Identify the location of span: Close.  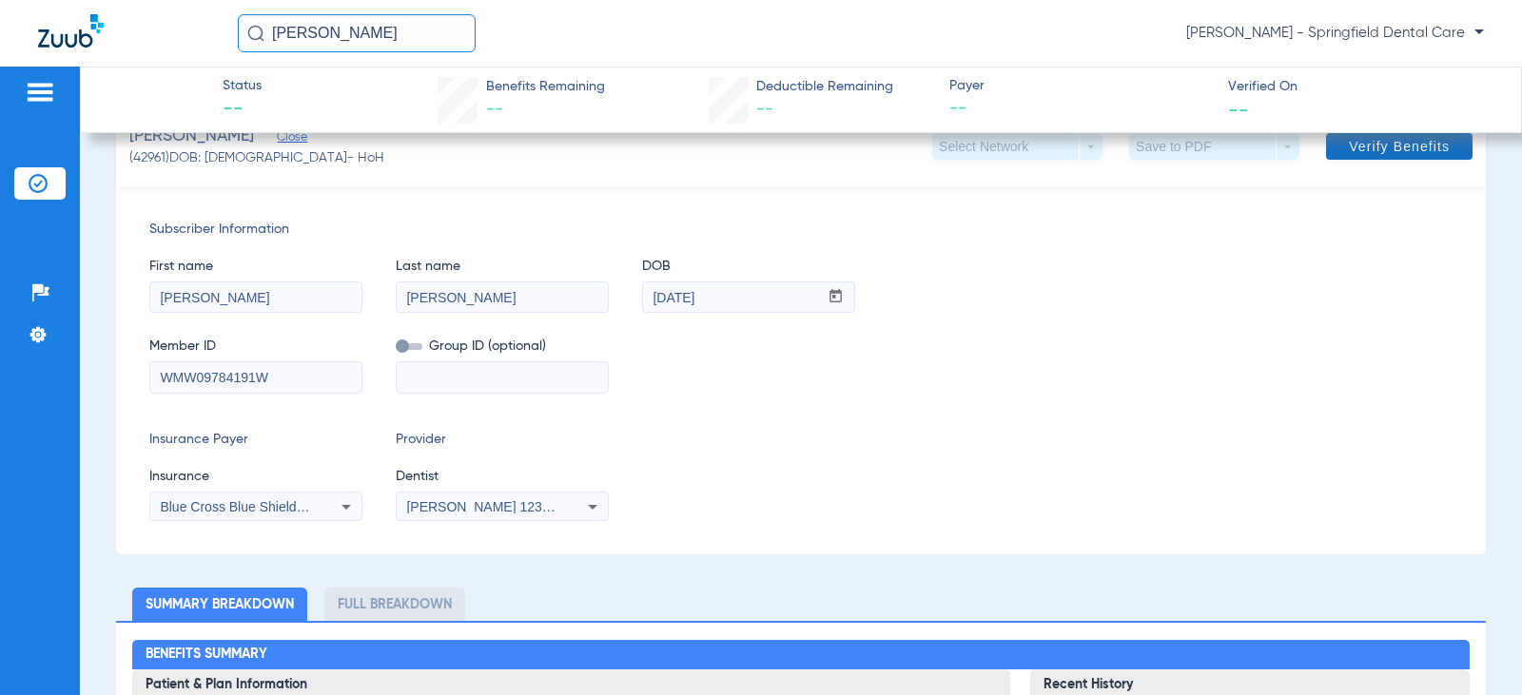
(285, 139).